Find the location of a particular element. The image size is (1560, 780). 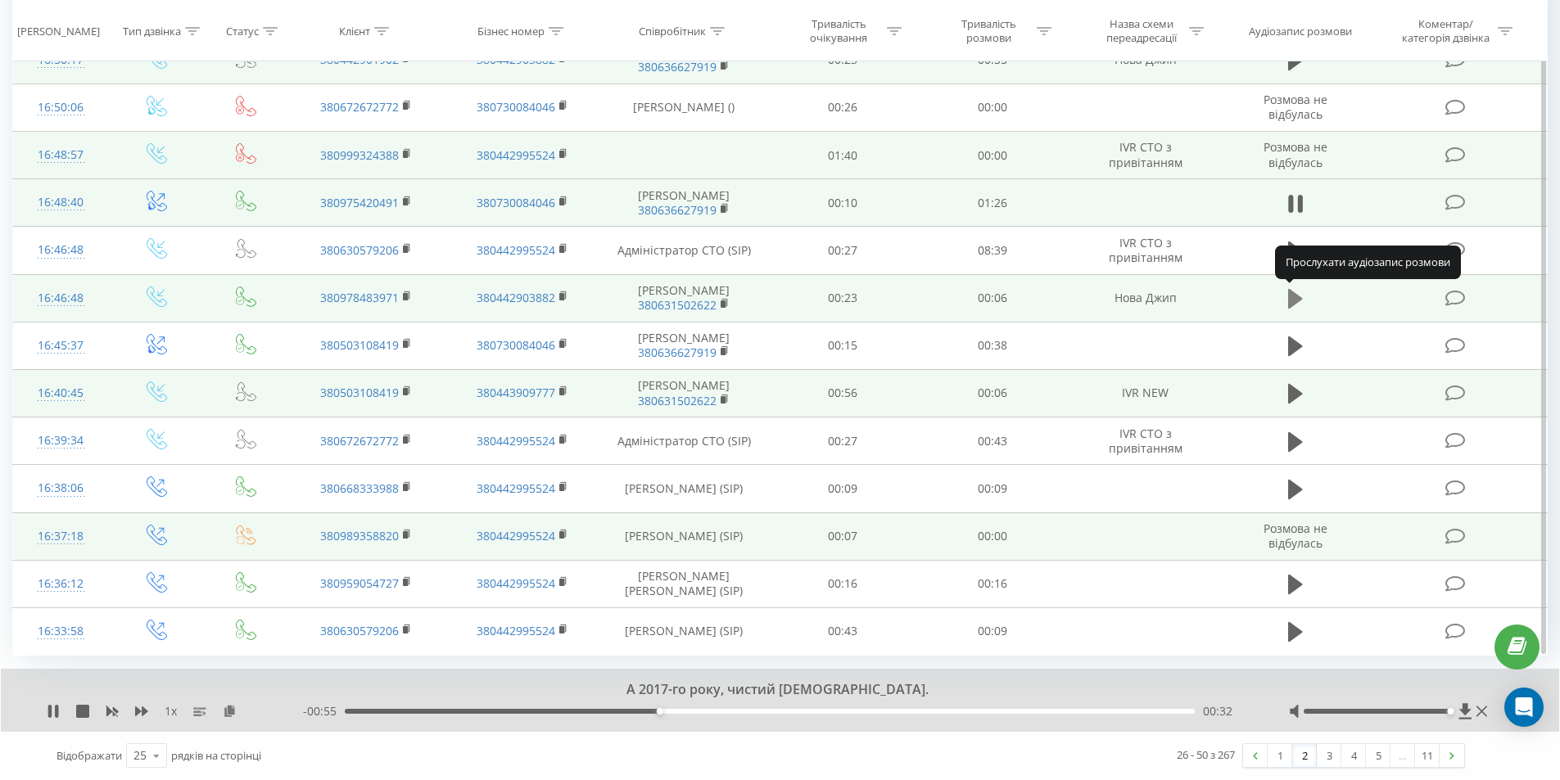

a: 380978483971 is located at coordinates (359, 297).